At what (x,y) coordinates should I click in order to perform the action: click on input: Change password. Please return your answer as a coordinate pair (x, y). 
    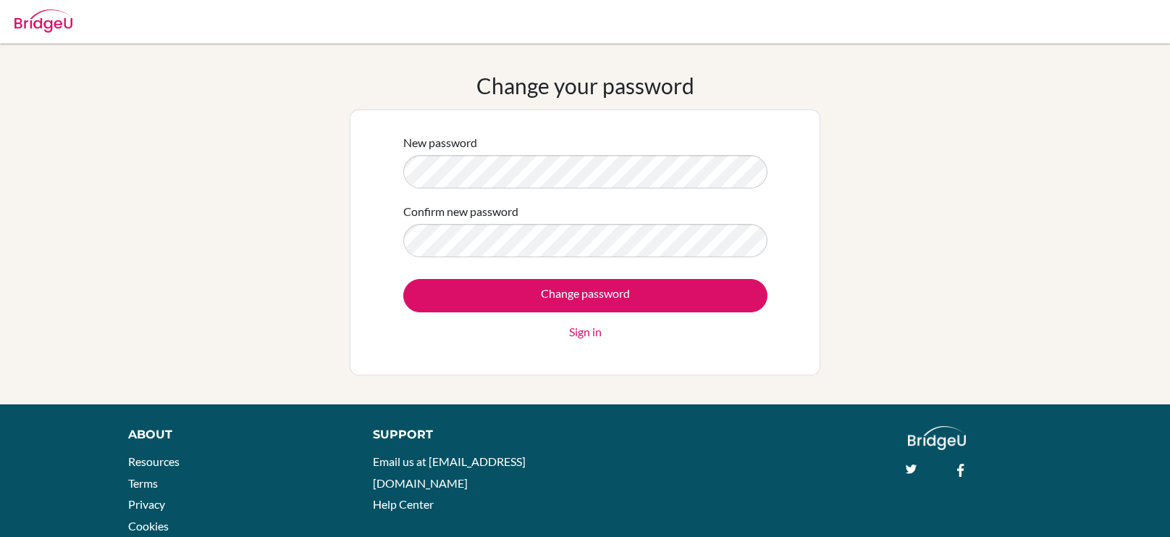
    Looking at the image, I should click on (585, 295).